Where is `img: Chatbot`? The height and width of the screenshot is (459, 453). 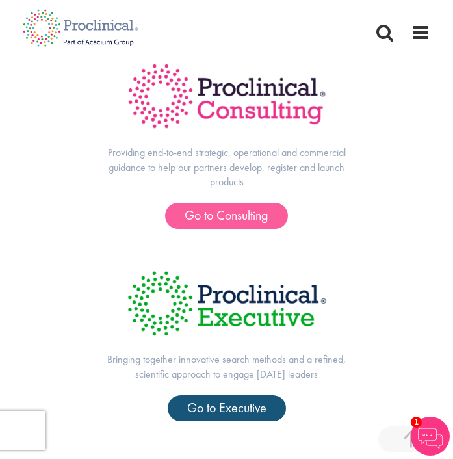 img: Chatbot is located at coordinates (431, 436).